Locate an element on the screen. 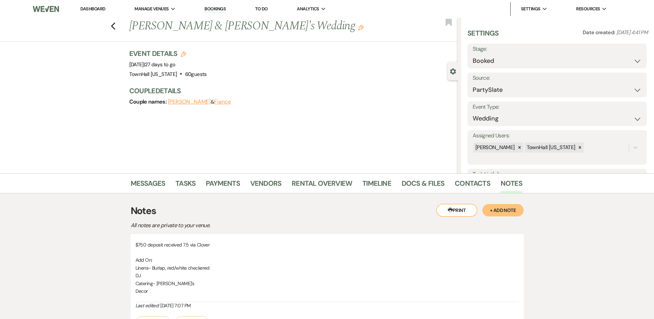 This screenshot has height=319, width=654. h3: Settings is located at coordinates (483, 36).